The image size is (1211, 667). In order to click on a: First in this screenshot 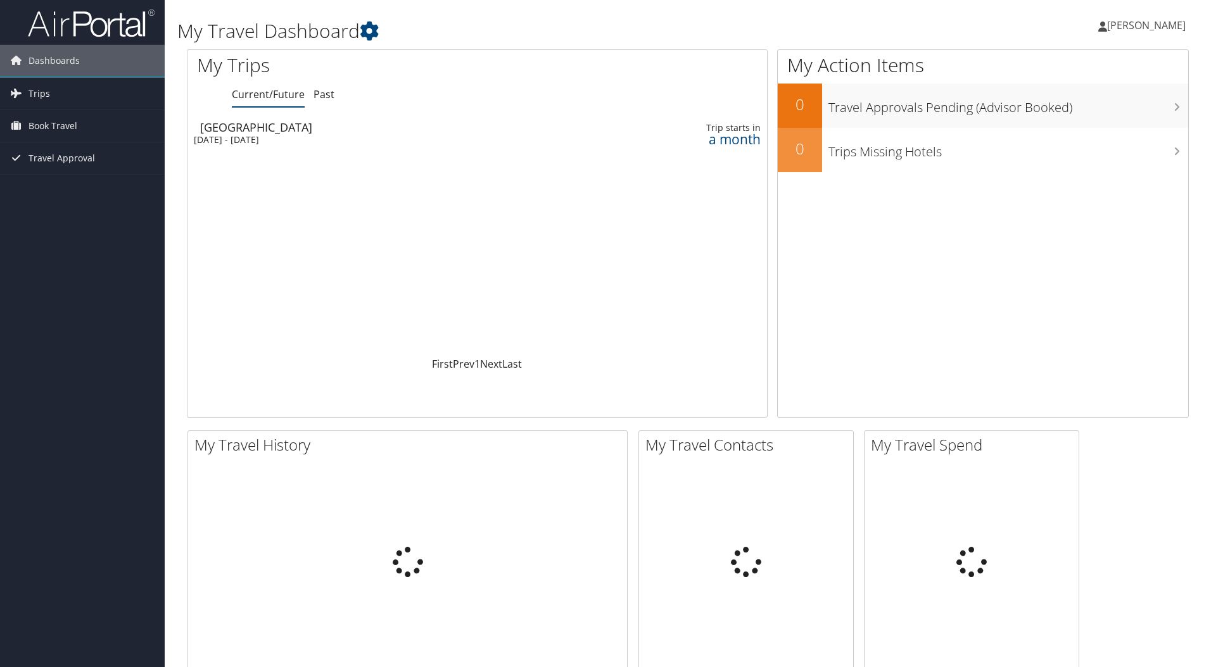, I will do `click(442, 364)`.